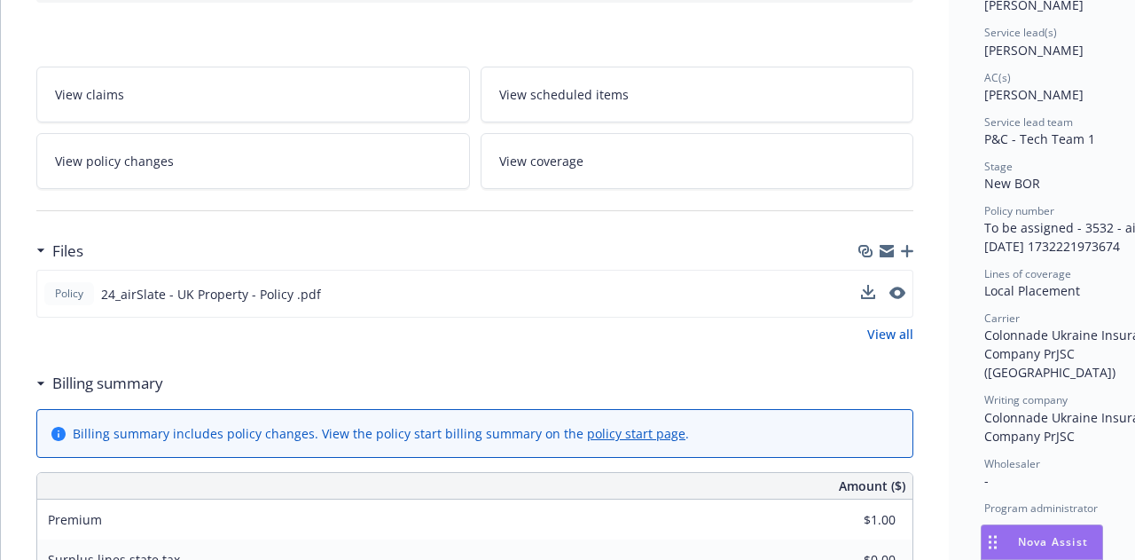 This screenshot has width=1135, height=560. Describe the element at coordinates (90, 94) in the screenshot. I see `span: View claims` at that location.